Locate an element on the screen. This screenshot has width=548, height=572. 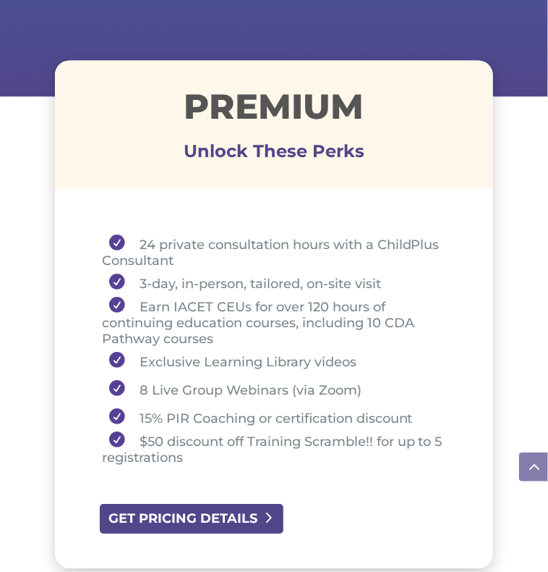
h1: Premium is located at coordinates (274, 110).